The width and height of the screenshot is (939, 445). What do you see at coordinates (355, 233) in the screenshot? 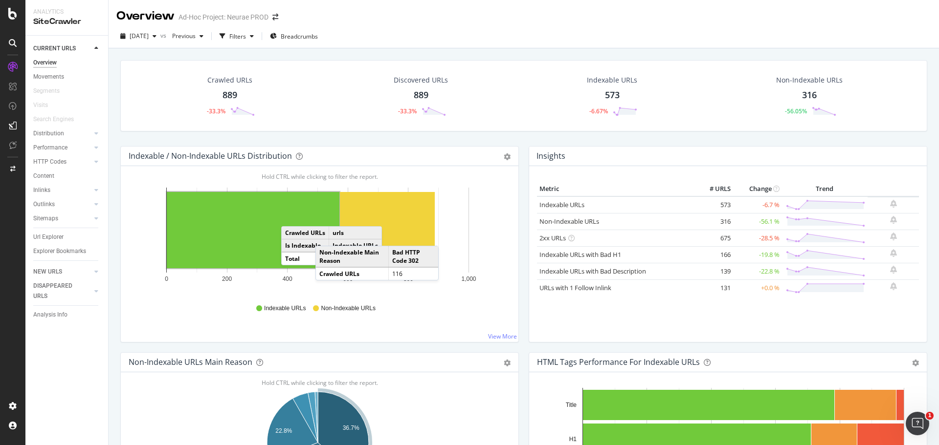
I see `td: urls` at bounding box center [355, 233].